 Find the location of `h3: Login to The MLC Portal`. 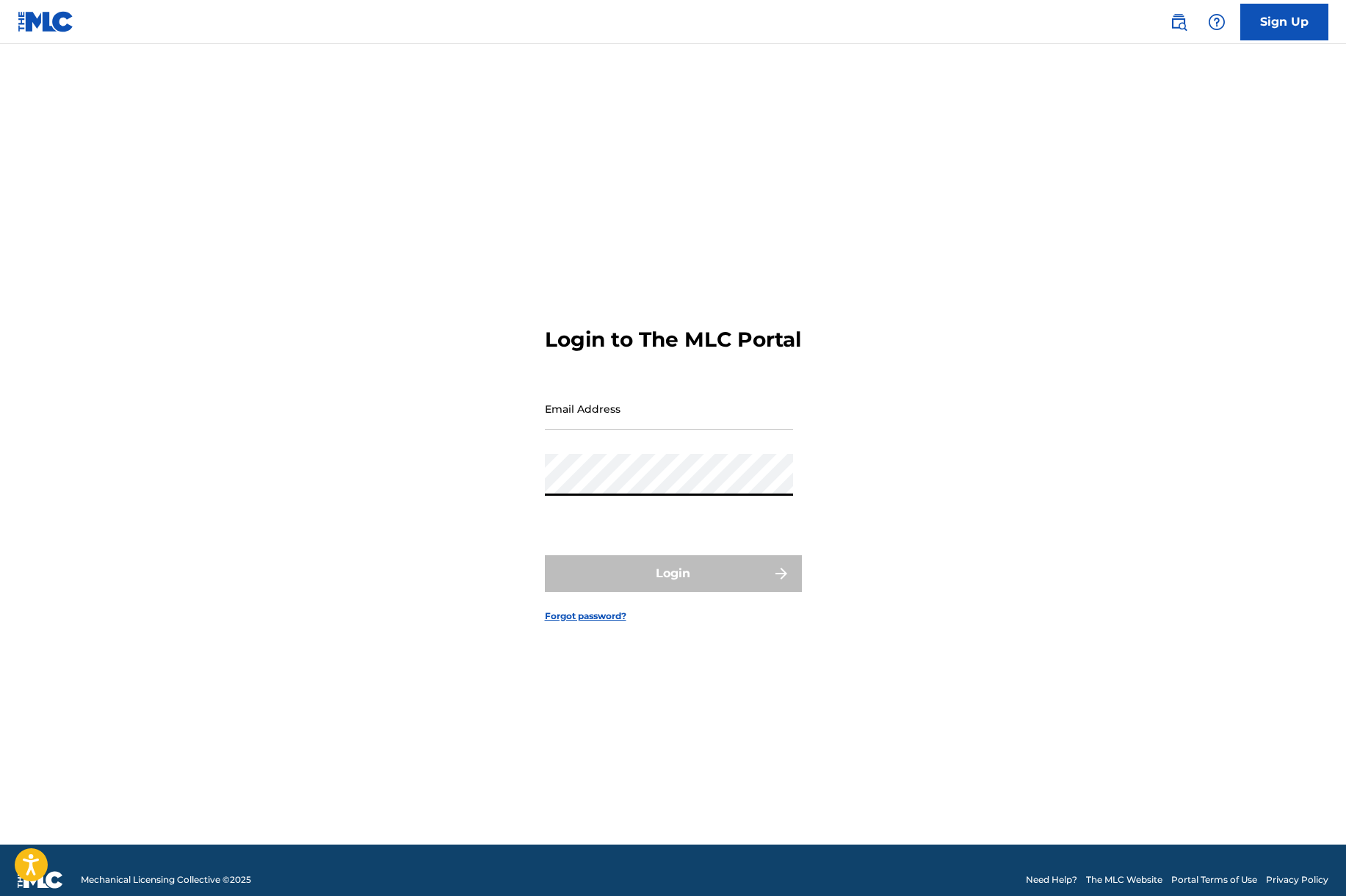

h3: Login to The MLC Portal is located at coordinates (673, 340).